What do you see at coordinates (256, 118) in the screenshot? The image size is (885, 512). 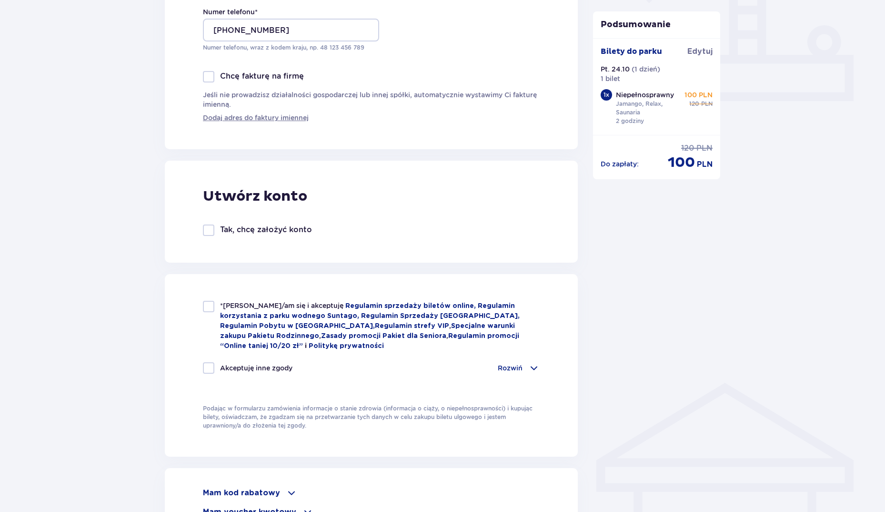 I see `a: Dodaj adres do faktury imiennej` at bounding box center [256, 118].